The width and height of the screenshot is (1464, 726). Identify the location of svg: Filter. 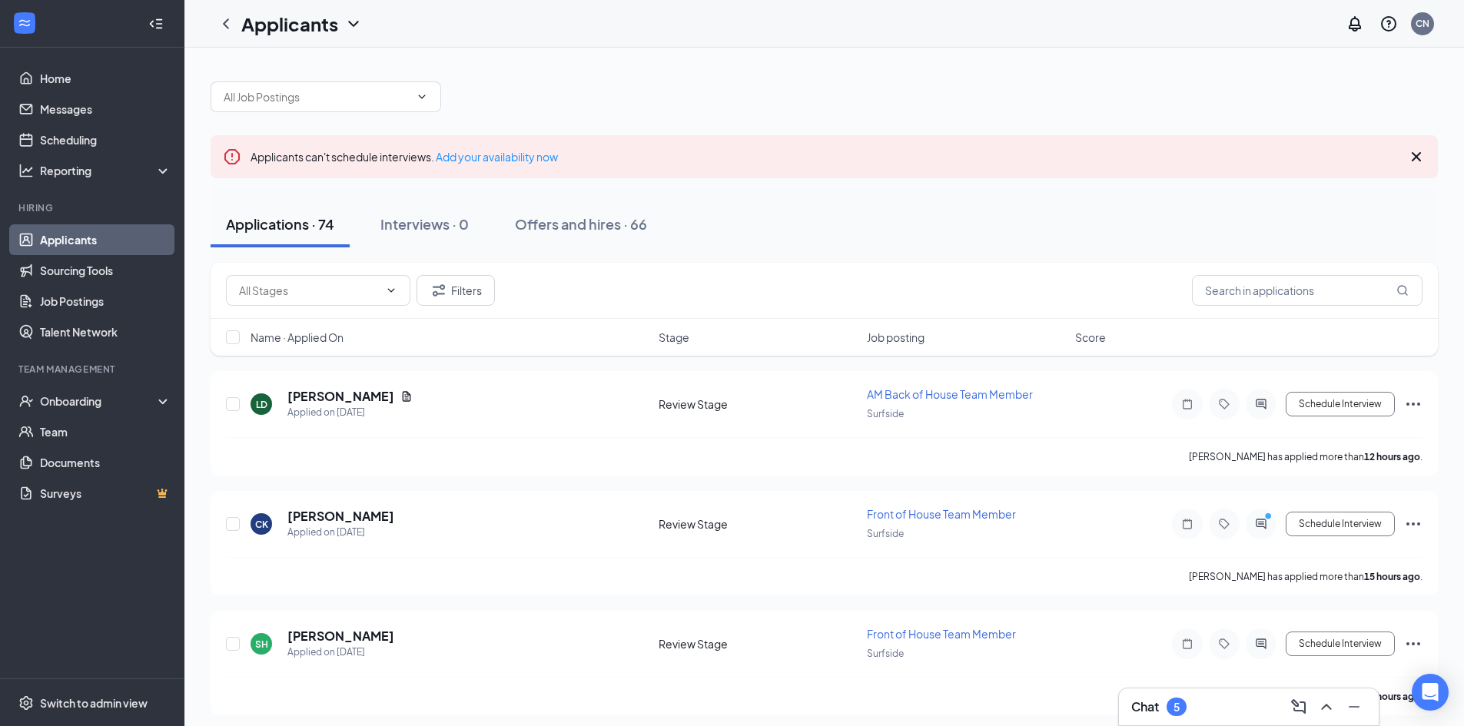
(439, 291).